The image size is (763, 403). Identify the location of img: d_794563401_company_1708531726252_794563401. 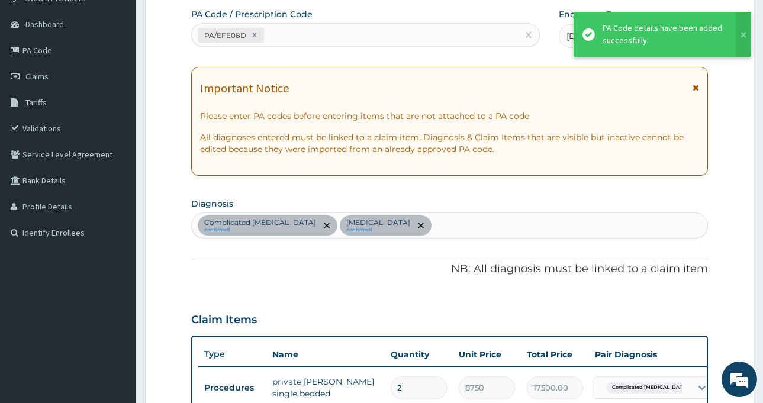
(35, 74).